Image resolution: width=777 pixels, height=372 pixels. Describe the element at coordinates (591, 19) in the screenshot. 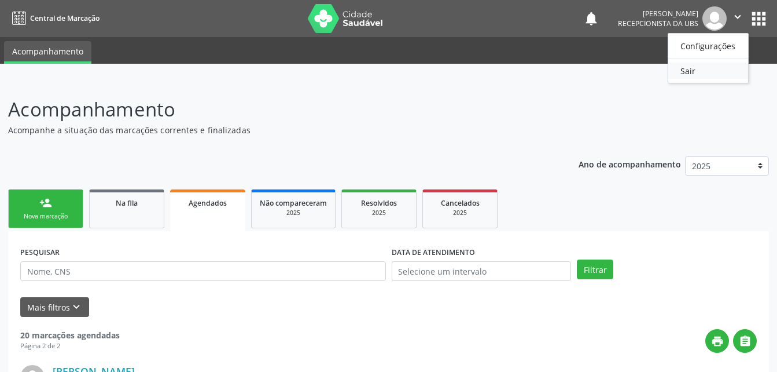

I see `button: notifications` at that location.